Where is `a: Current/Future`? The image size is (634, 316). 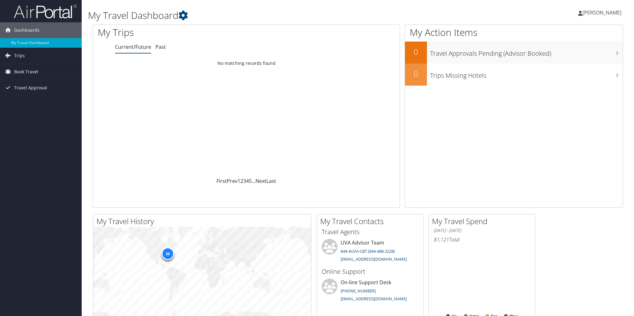
a: Current/Future is located at coordinates (133, 47).